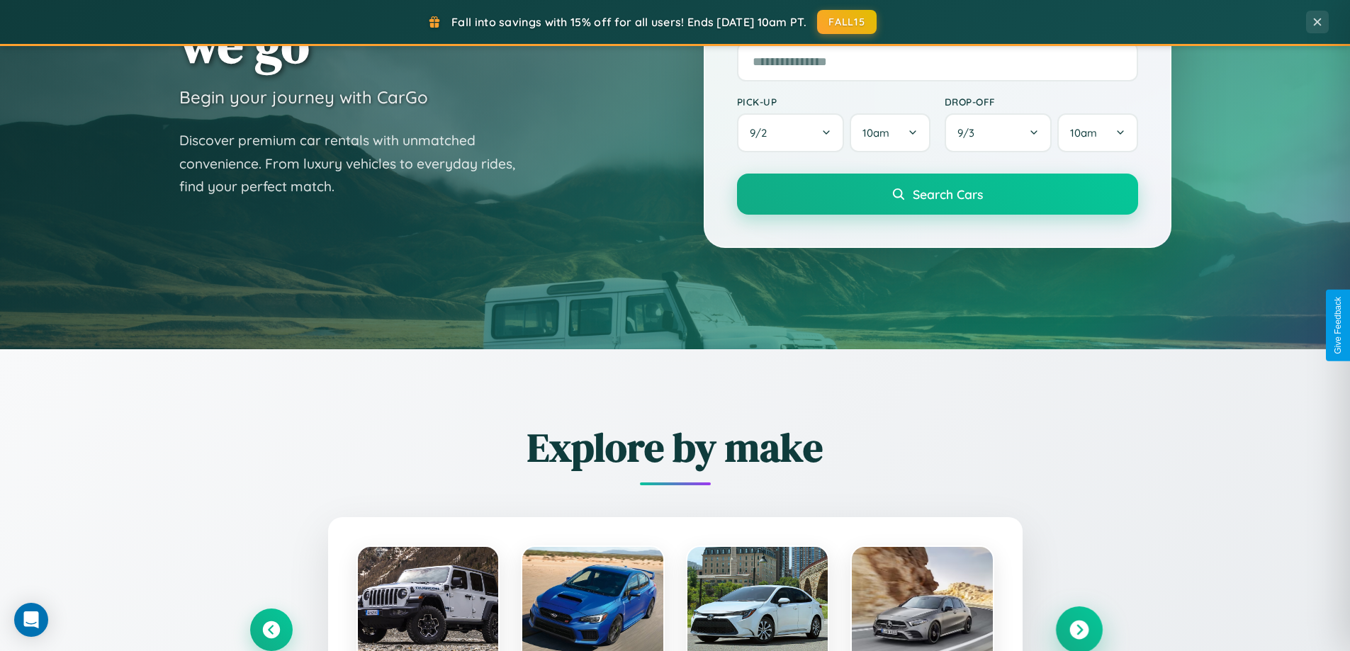 The width and height of the screenshot is (1350, 651). I want to click on button: FALL15, so click(847, 22).